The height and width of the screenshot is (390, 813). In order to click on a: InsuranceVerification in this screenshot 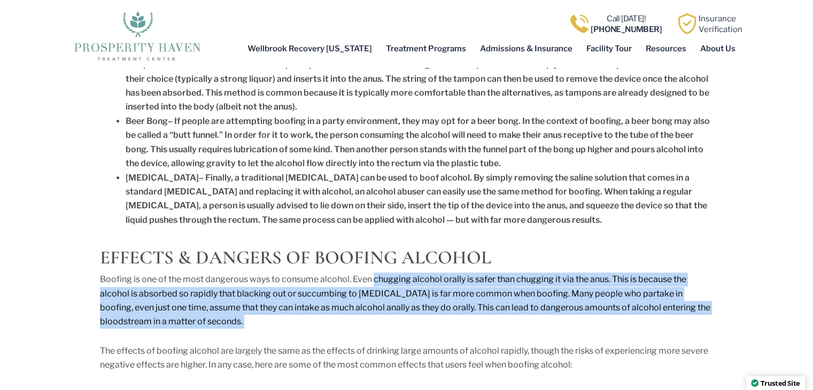, I will do `click(721, 24)`.